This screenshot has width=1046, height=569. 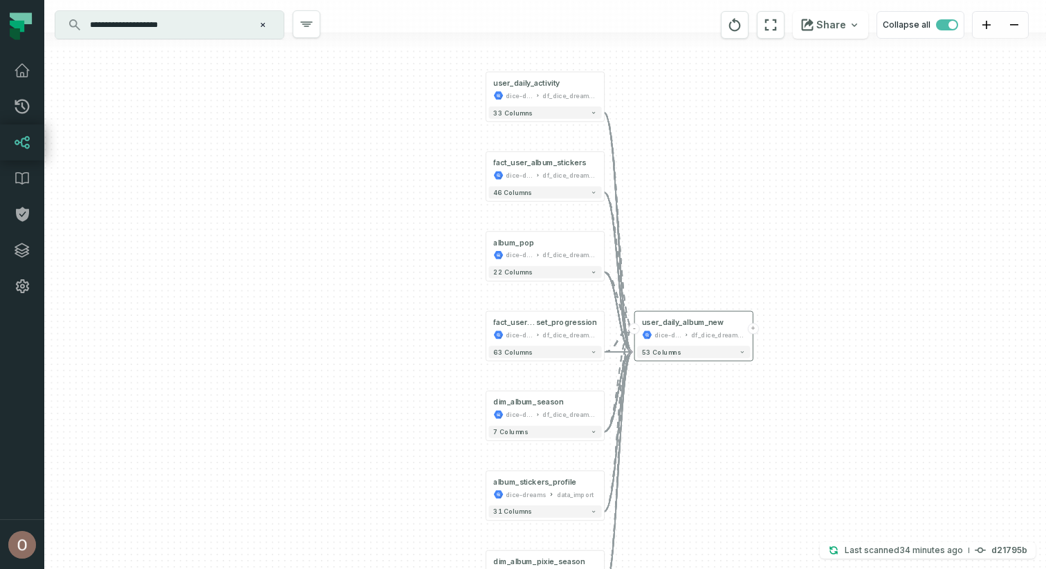 What do you see at coordinates (618, 340) in the screenshot?
I see `g: Edge from d6e52f474b0aa229dc84fa8f385b4063 to 27c0fdad36fffd6685e4bf9dc1c21d13` at bounding box center [618, 340].